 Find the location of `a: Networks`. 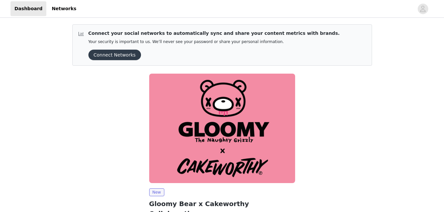

a: Networks is located at coordinates (64, 9).